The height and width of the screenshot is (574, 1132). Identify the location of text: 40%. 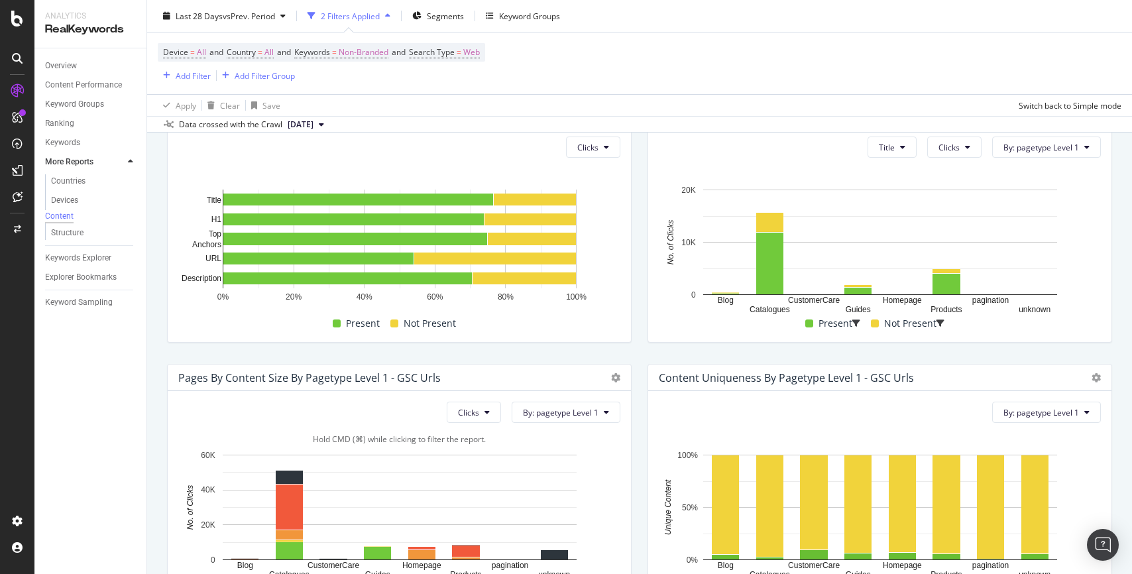
(365, 298).